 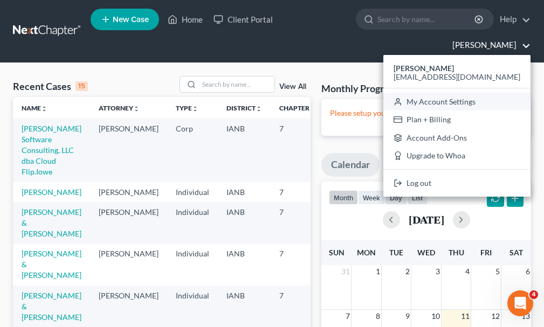 What do you see at coordinates (350, 165) in the screenshot?
I see `a: Calendar` at bounding box center [350, 165].